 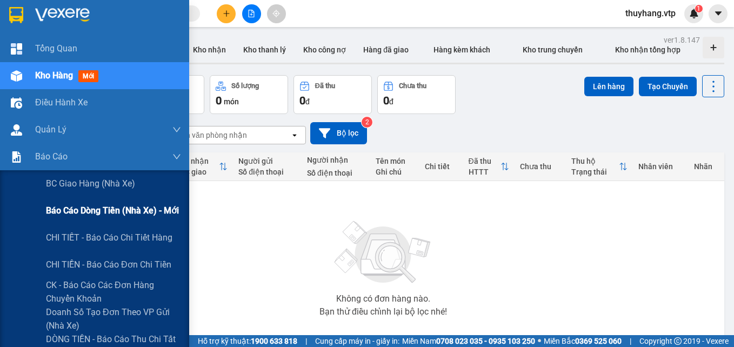 What do you see at coordinates (90, 183) in the screenshot?
I see `span: BC giao hàng (nhà xe)` at bounding box center [90, 183].